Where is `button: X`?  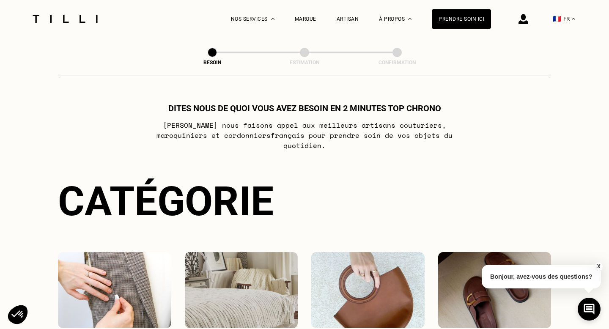
button: X is located at coordinates (599, 267).